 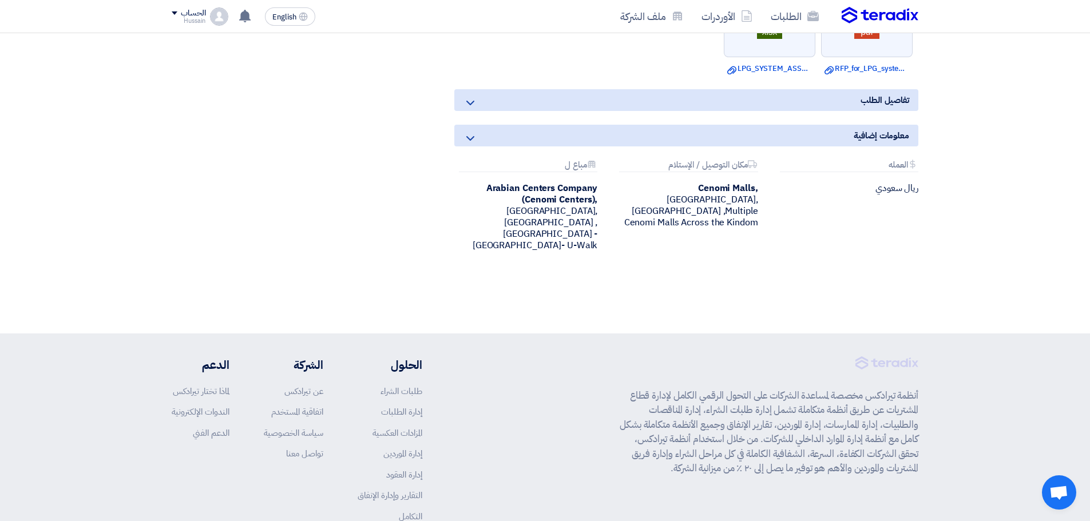 What do you see at coordinates (297, 412) in the screenshot?
I see `a: اتفاقية المستخدم` at bounding box center [297, 412].